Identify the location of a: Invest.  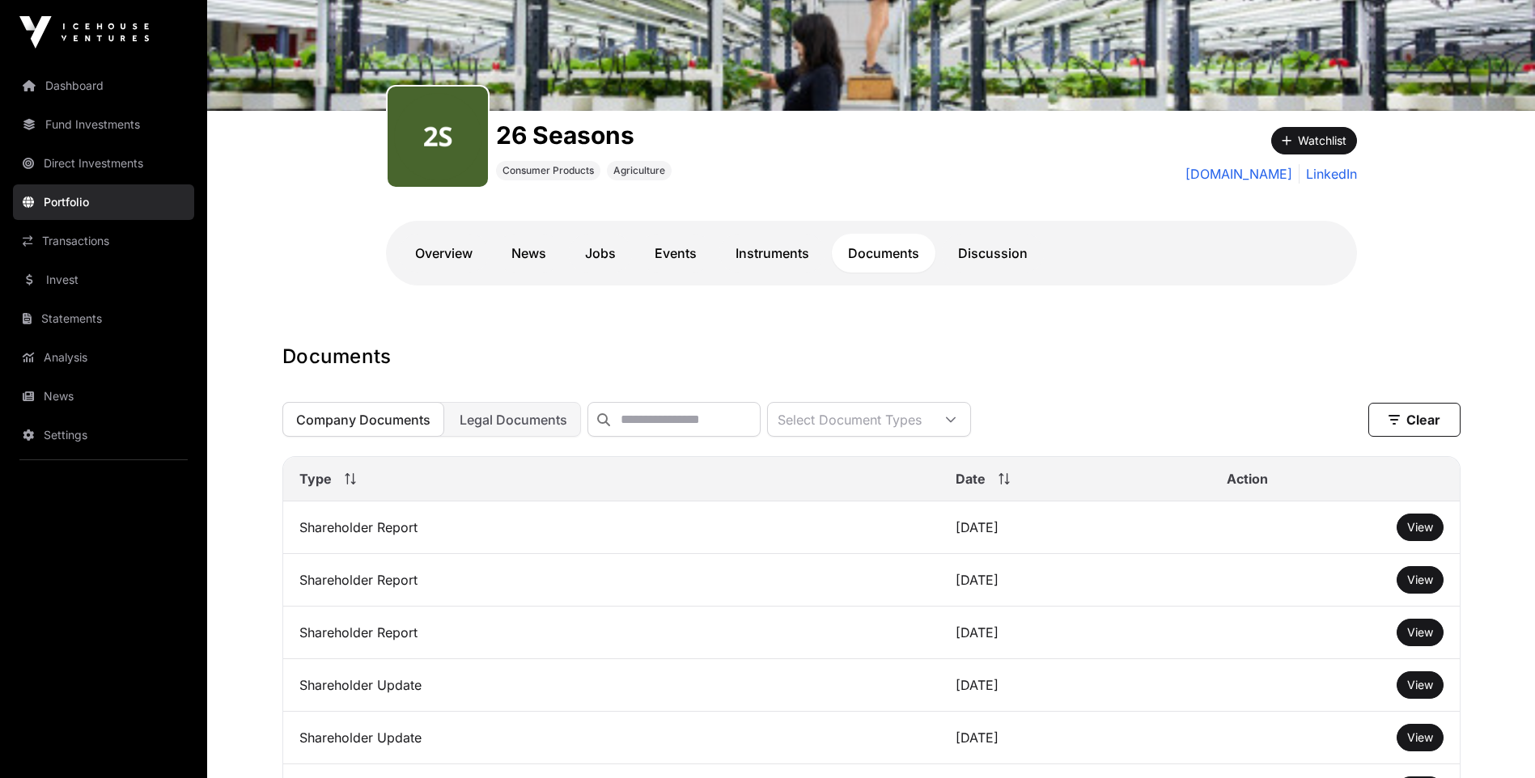
(104, 280).